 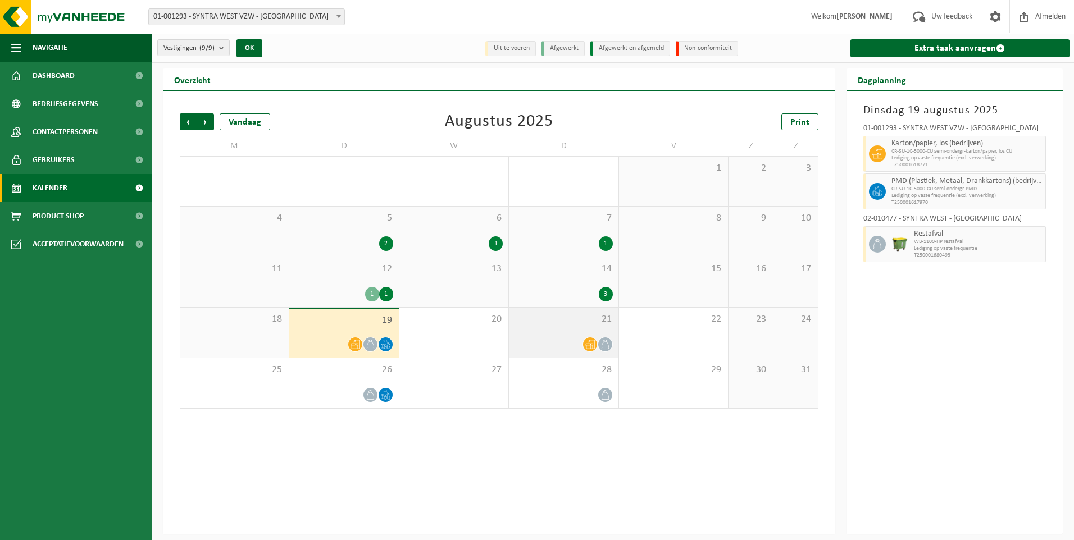 I want to click on a: Extra taak aanvragen, so click(x=960, y=48).